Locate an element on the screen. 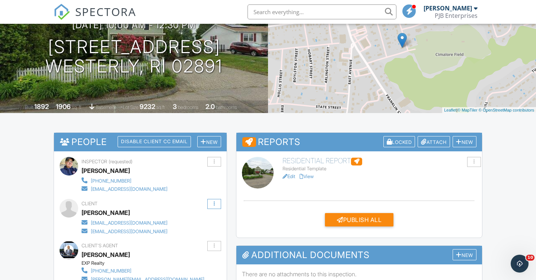 The image size is (536, 280). a: Edit is located at coordinates (289, 176).